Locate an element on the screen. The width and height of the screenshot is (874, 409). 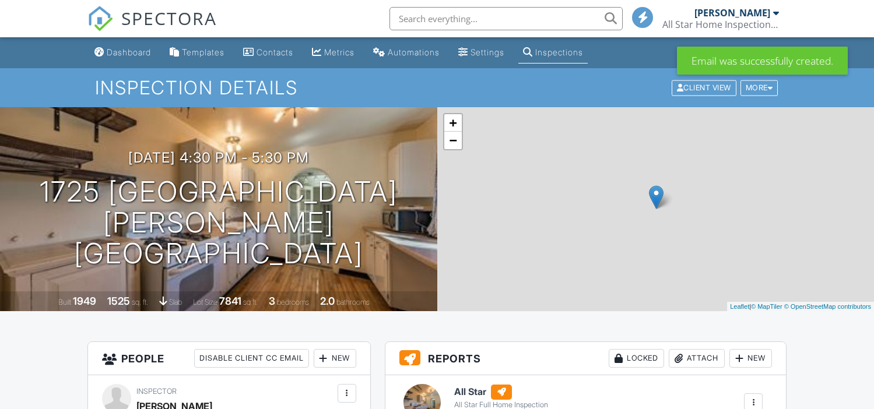
img: The Best Home Inspection Software - Spectora is located at coordinates (100, 19).